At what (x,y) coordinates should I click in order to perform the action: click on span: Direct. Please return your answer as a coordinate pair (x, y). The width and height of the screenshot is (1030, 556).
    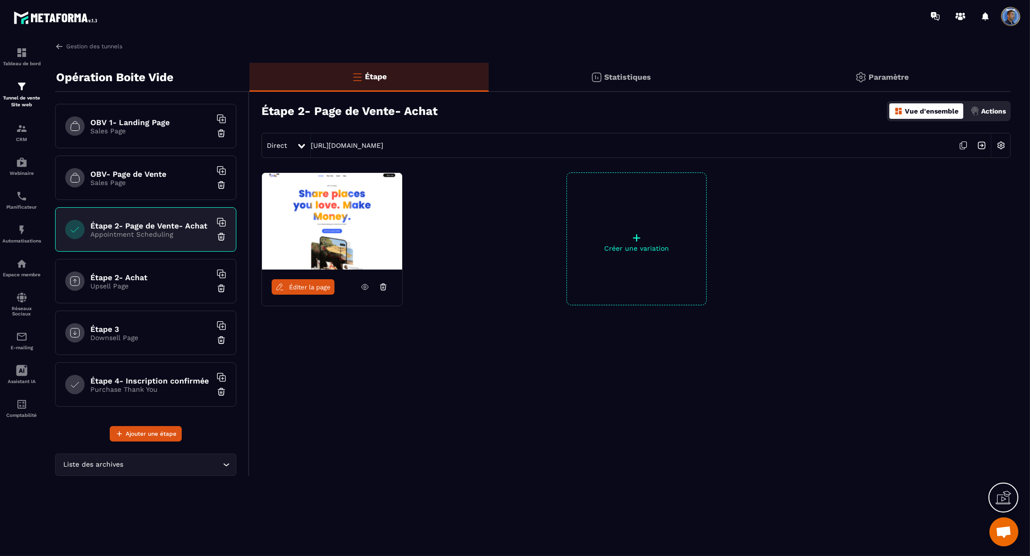
    Looking at the image, I should click on (277, 146).